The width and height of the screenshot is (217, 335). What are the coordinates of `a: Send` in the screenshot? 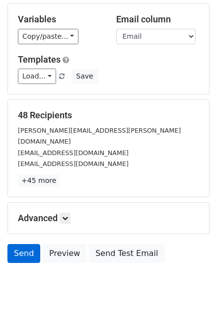 It's located at (24, 253).